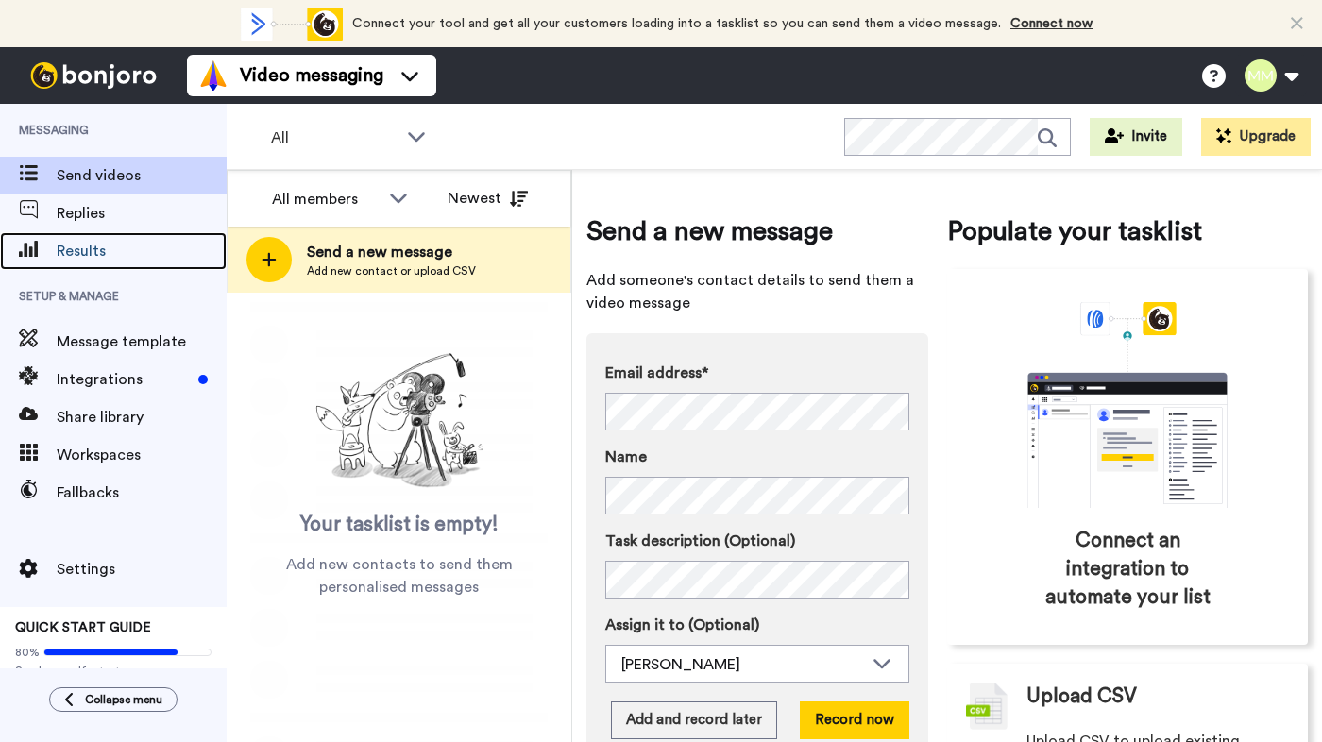 This screenshot has height=742, width=1322. What do you see at coordinates (94, 76) in the screenshot?
I see `img: bj-logo-header-white.svg` at bounding box center [94, 76].